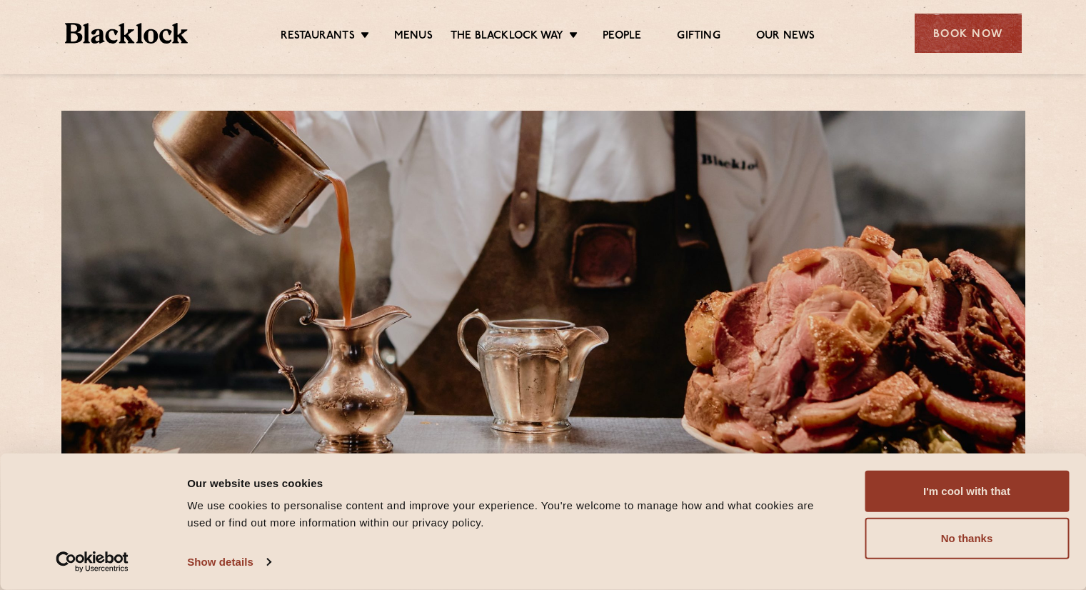  I want to click on a: Gifting, so click(698, 37).